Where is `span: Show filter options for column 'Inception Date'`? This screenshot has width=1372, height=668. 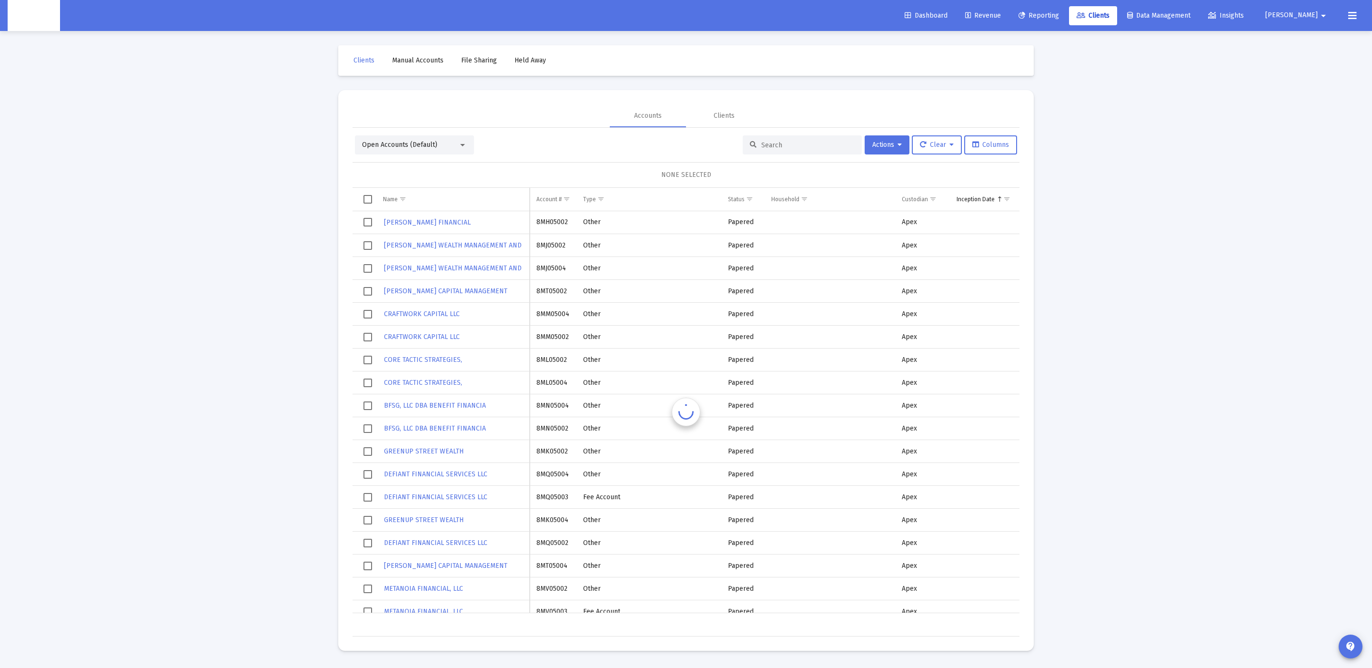
span: Show filter options for column 'Inception Date' is located at coordinates (1007, 199).